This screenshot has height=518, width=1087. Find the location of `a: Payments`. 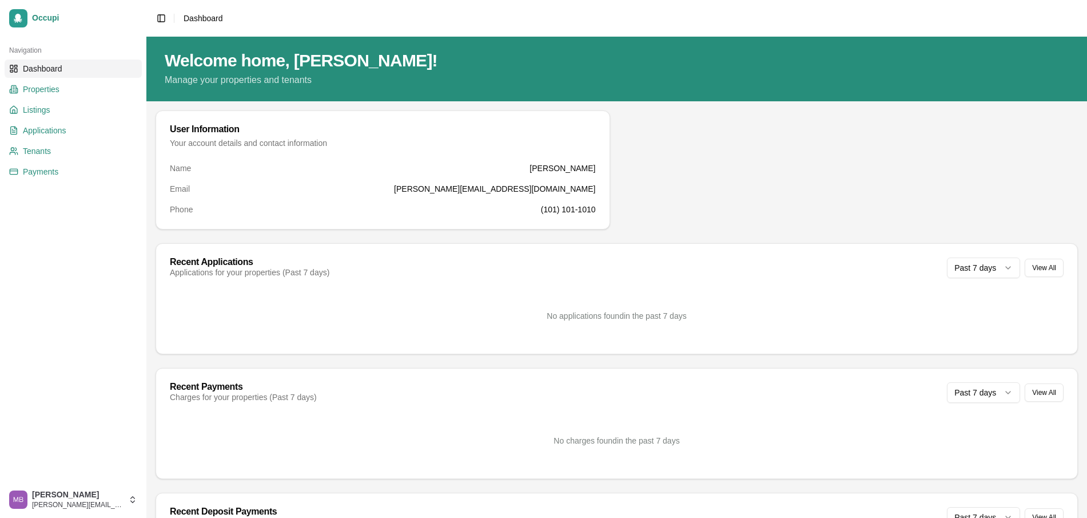

a: Payments is located at coordinates (73, 172).